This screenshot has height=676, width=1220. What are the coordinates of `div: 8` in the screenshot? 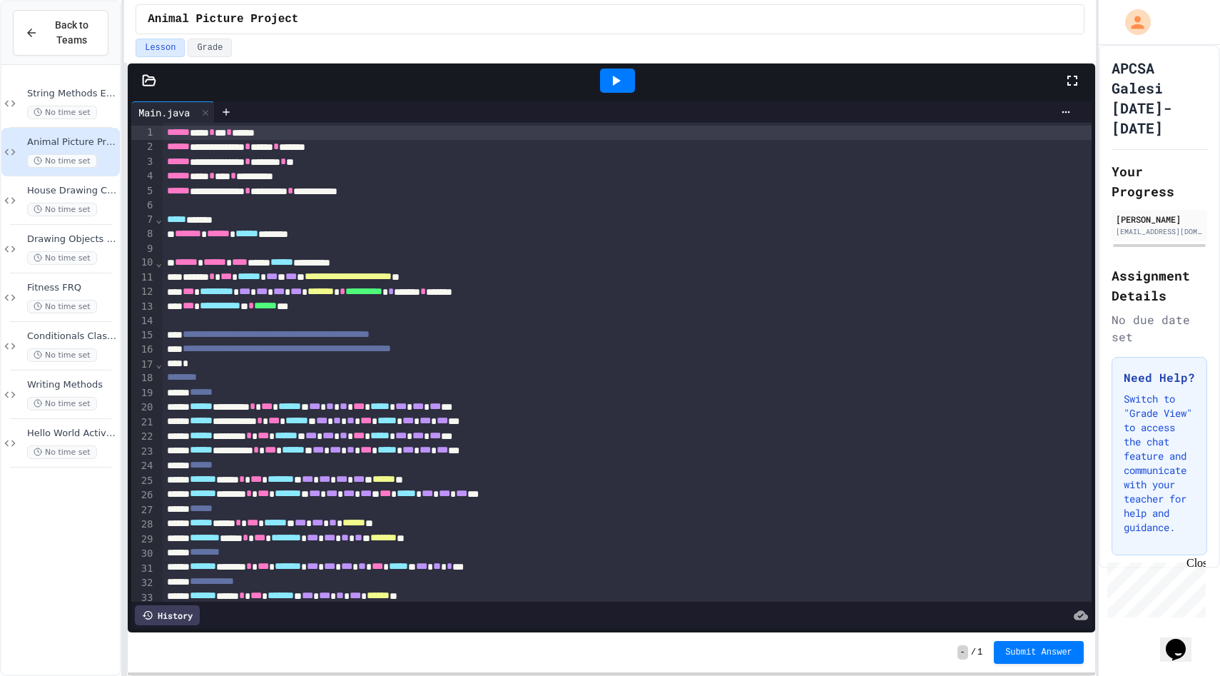 It's located at (143, 234).